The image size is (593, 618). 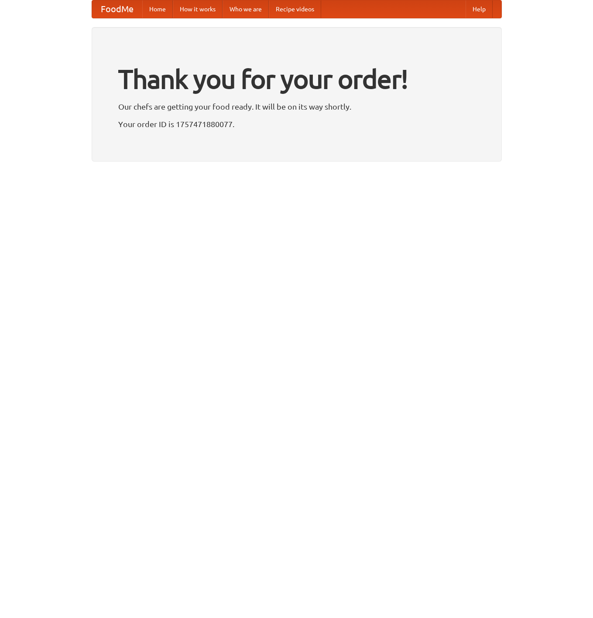 What do you see at coordinates (246, 9) in the screenshot?
I see `a: Who we are` at bounding box center [246, 9].